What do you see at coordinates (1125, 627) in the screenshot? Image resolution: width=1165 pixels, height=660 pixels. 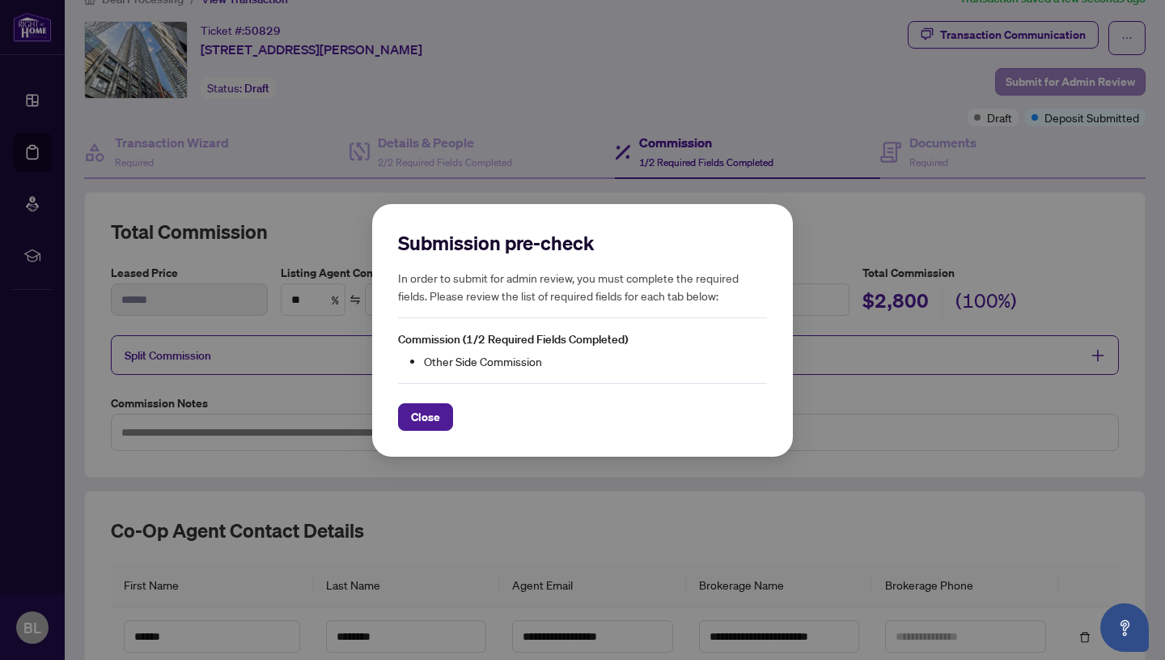 I see `button: Open asap` at bounding box center [1125, 627].